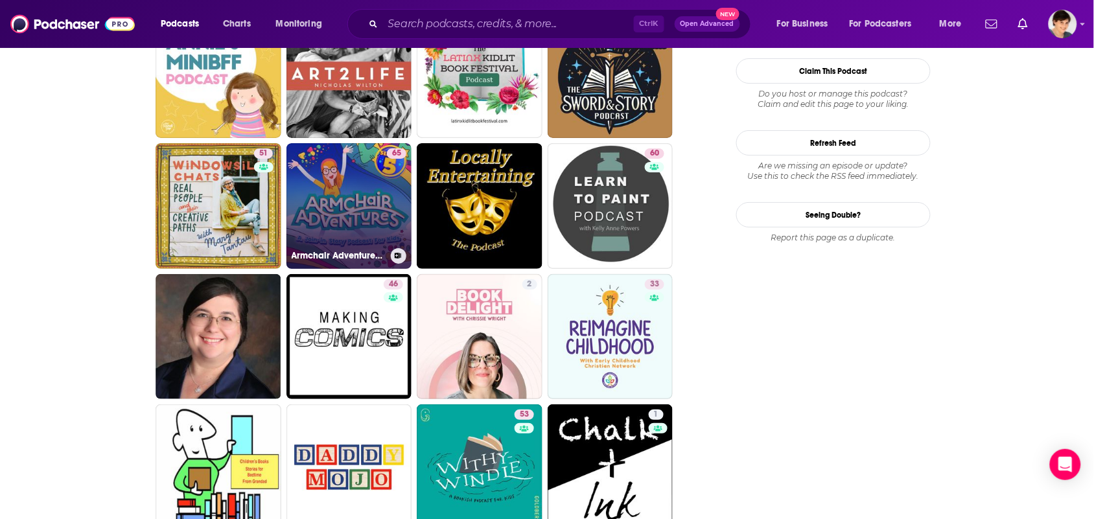 The width and height of the screenshot is (1094, 519). Describe the element at coordinates (349, 206) in the screenshot. I see `a: 65Armchair Adventures: A Join-In Story Podcast for Kids` at that location.